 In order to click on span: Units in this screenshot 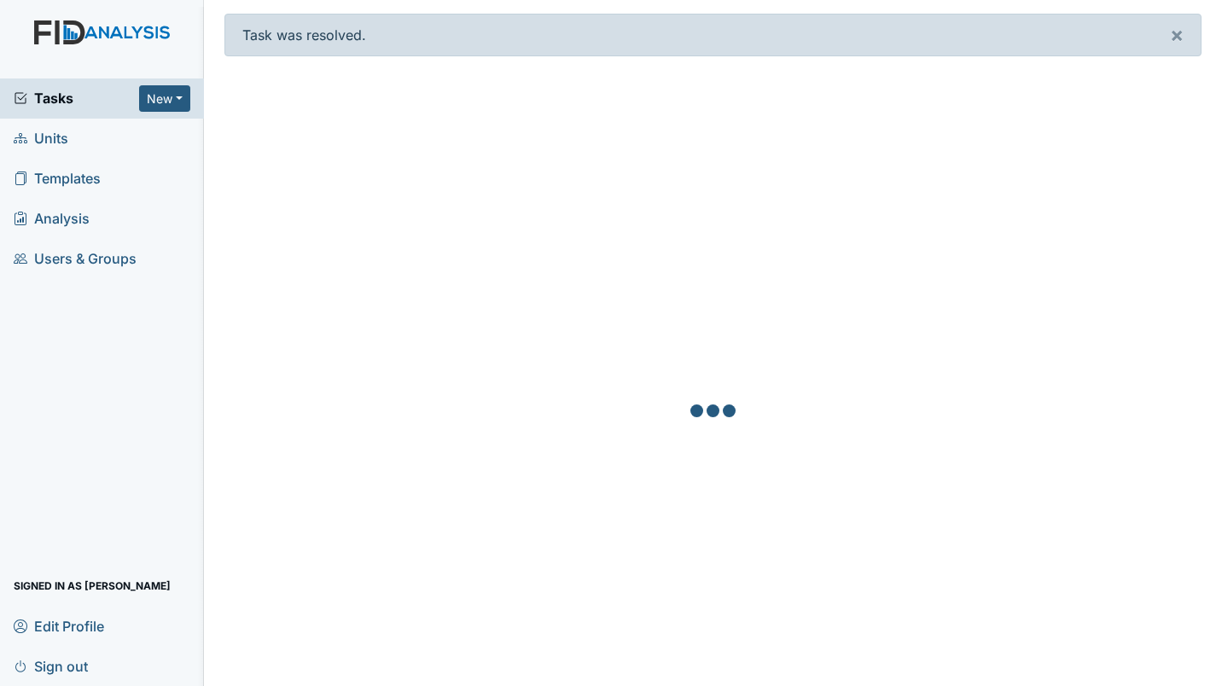, I will do `click(41, 138)`.